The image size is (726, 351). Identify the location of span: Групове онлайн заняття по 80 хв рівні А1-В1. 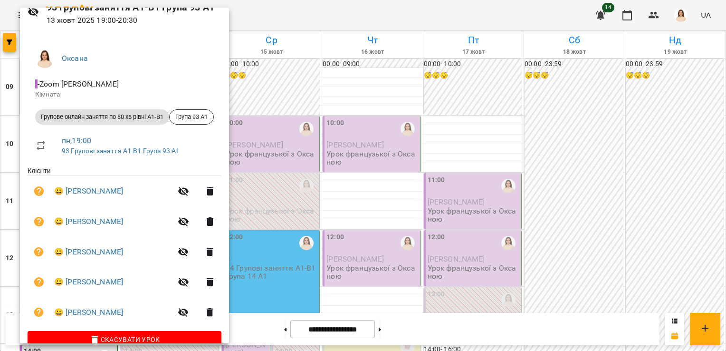
(102, 117).